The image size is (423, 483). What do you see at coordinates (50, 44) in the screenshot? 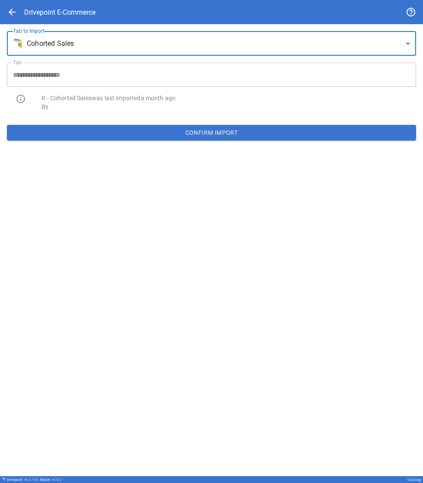
I see `span: Cohorted Sales` at bounding box center [50, 44].